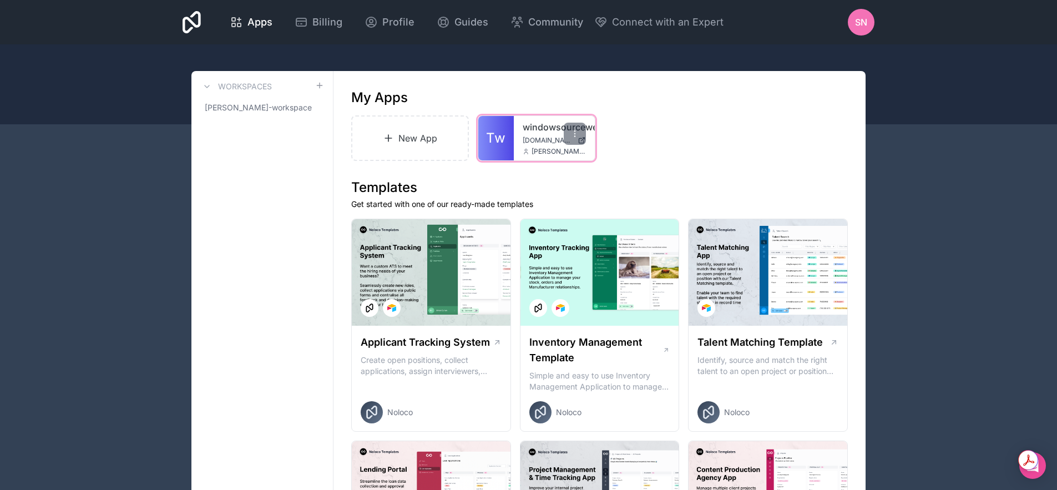 Image resolution: width=1057 pixels, height=490 pixels. I want to click on h3: Workspaces, so click(245, 87).